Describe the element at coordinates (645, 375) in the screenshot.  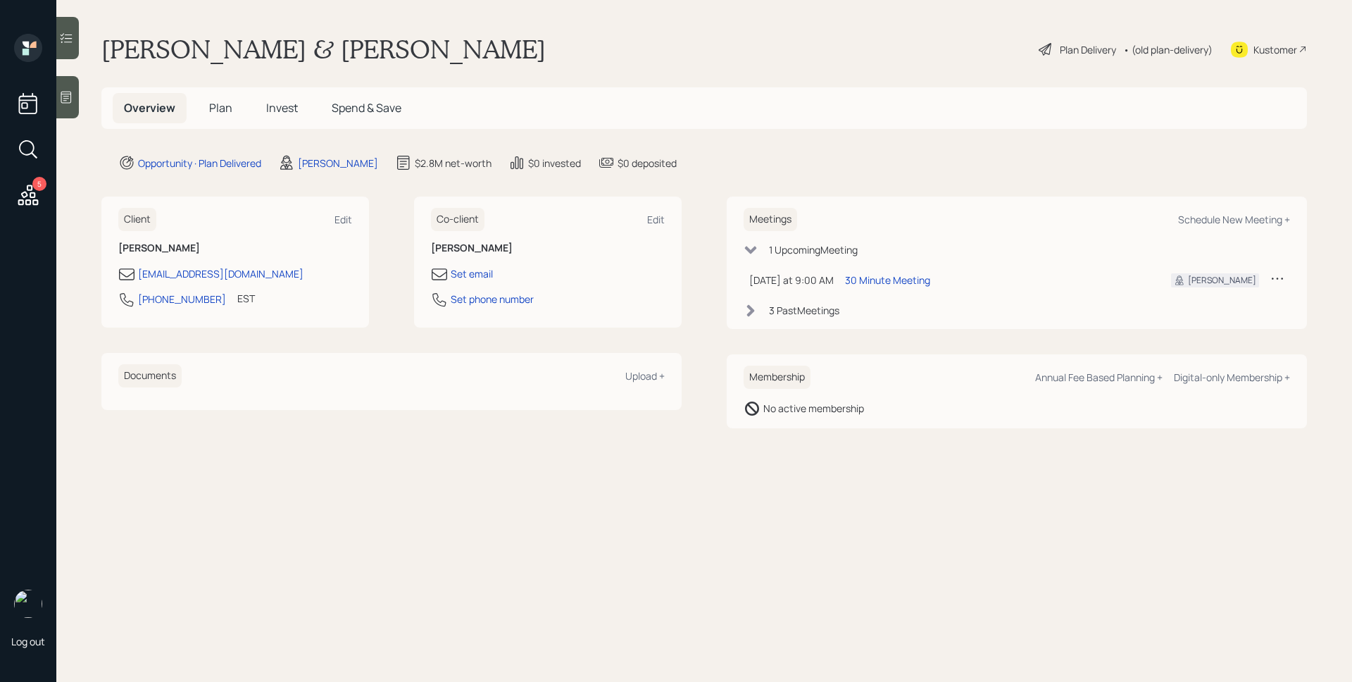
I see `div: Upload +` at that location.